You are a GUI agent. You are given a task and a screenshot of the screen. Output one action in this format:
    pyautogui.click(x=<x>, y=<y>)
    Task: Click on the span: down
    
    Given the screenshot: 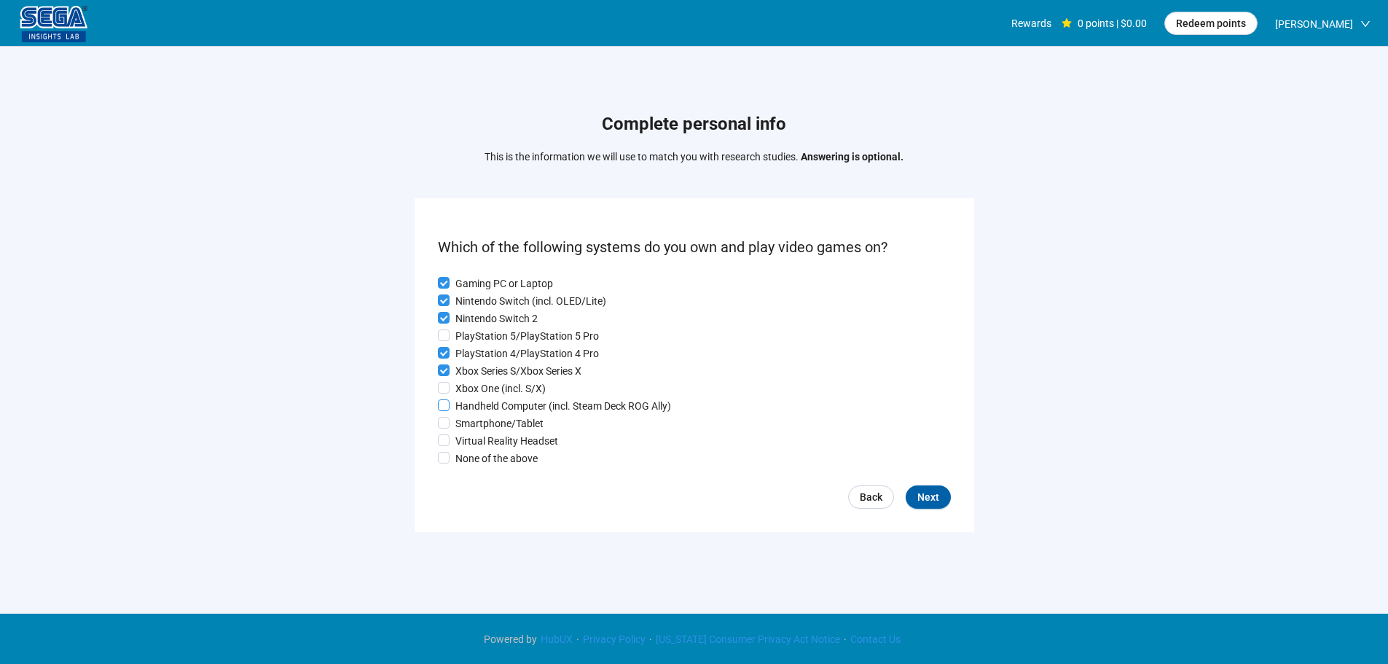 What is the action you would take?
    pyautogui.click(x=1366, y=24)
    